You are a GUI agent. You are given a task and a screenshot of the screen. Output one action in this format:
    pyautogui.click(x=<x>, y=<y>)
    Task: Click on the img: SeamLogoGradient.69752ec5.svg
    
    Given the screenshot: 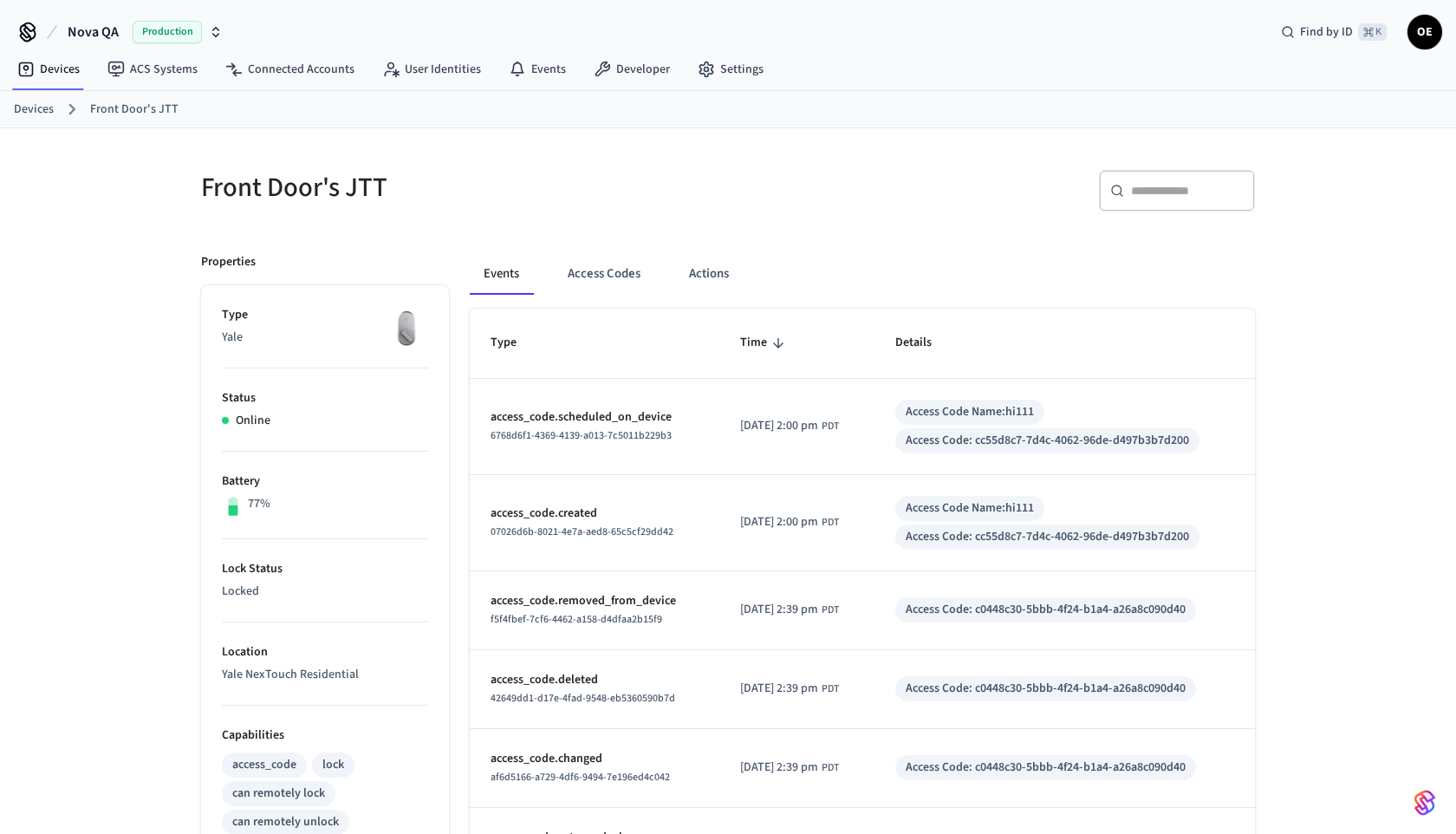 What is the action you would take?
    pyautogui.click(x=1425, y=802)
    